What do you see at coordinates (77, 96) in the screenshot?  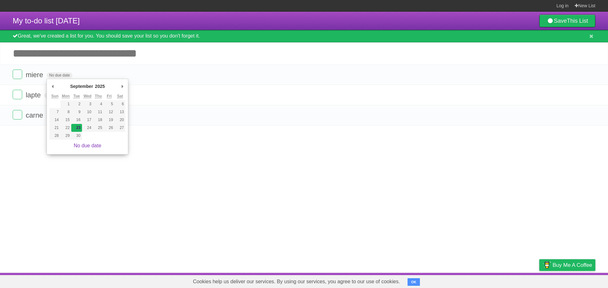 I see `abbr: Tuesday` at bounding box center [77, 96].